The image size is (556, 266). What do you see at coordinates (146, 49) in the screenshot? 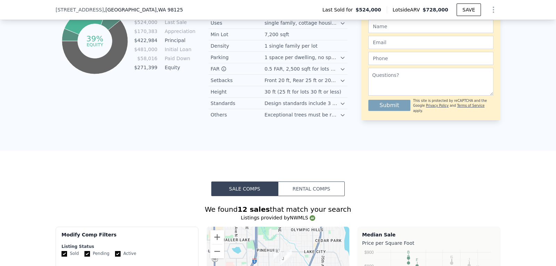
I see `td: $481,000` at bounding box center [146, 49].